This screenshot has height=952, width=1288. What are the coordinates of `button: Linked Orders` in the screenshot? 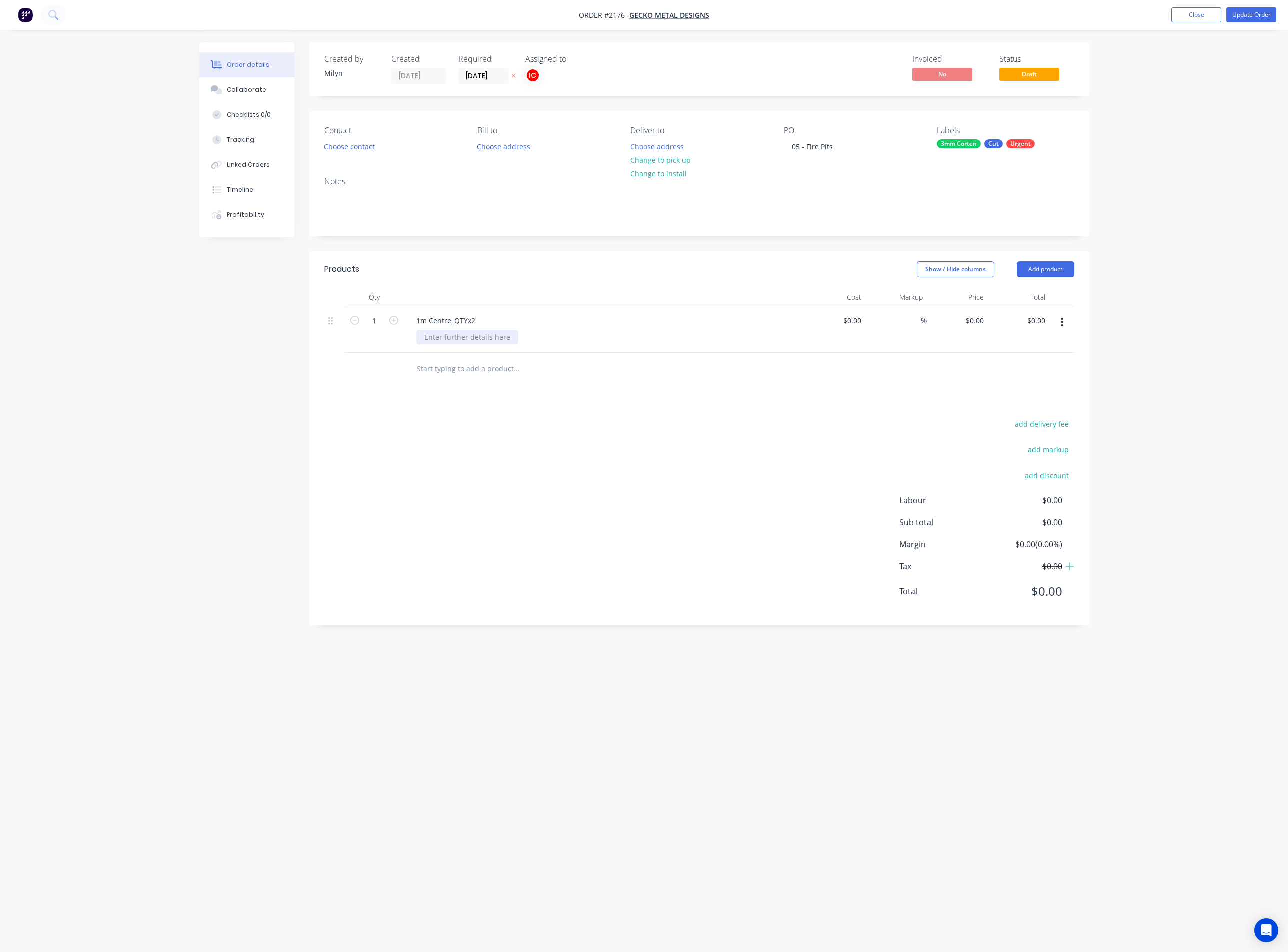 It's located at (247, 165).